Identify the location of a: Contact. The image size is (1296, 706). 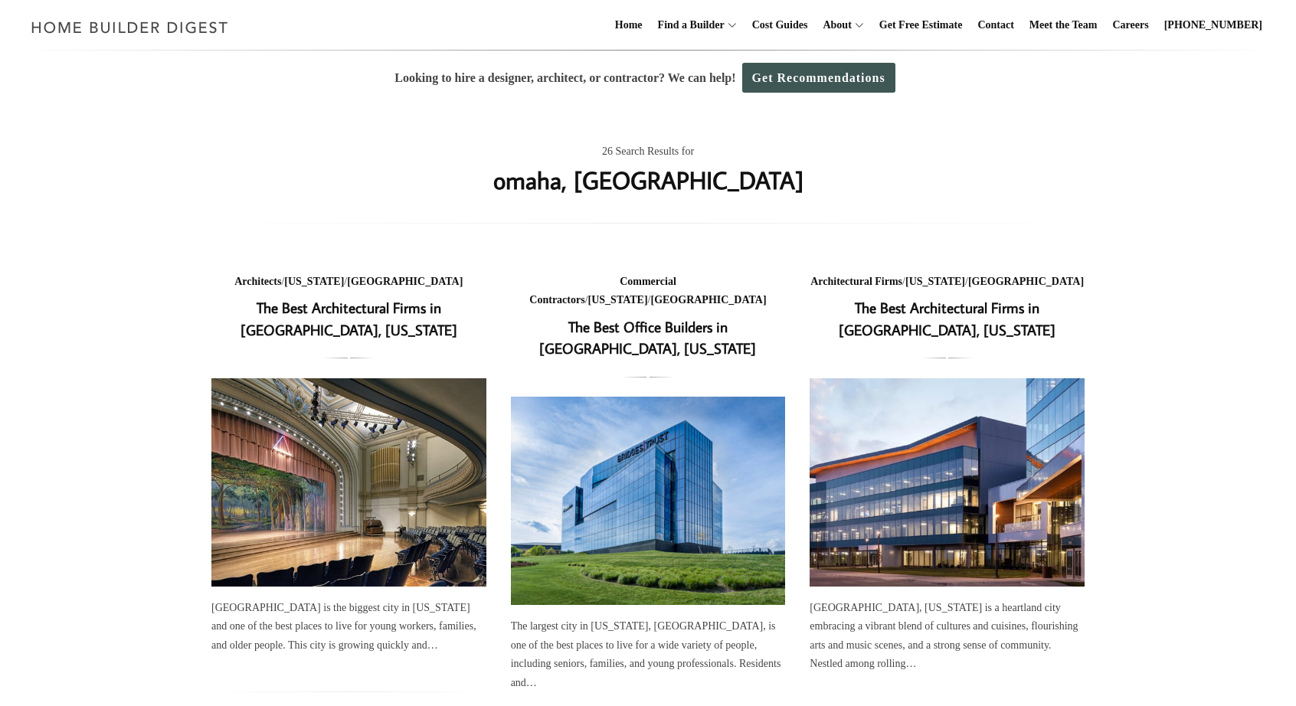
(995, 25).